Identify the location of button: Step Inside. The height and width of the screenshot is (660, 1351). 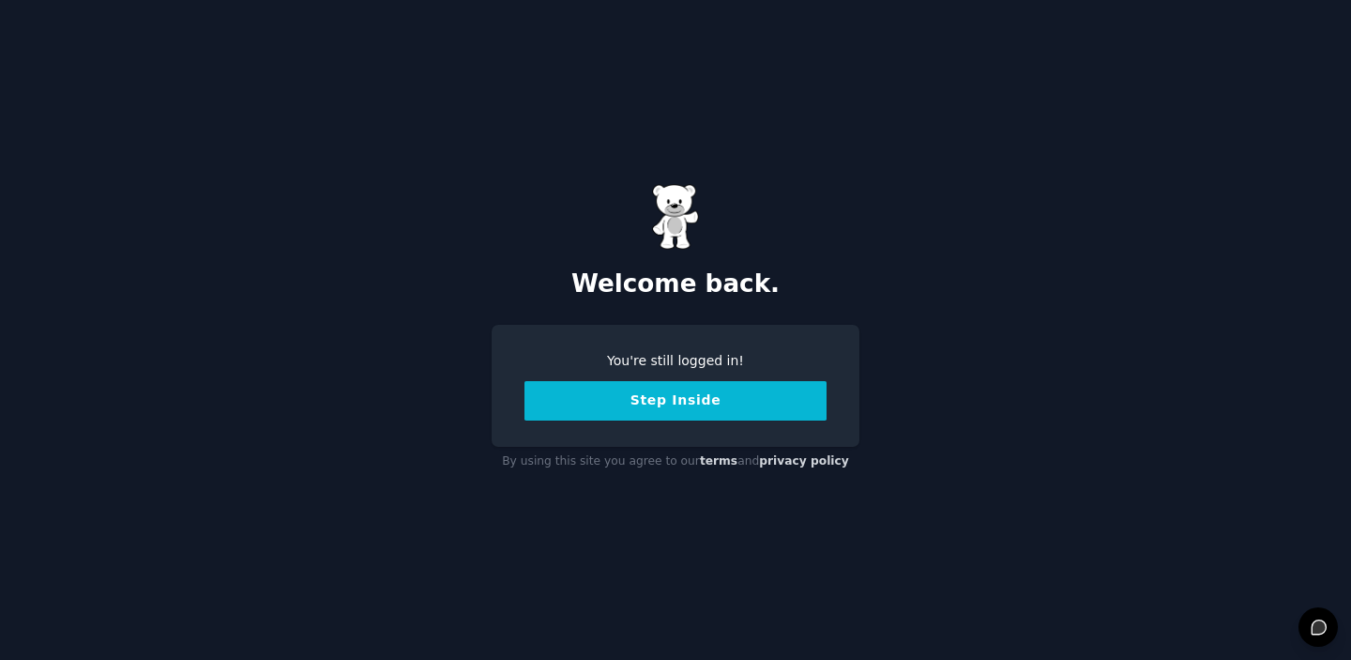
(676, 401).